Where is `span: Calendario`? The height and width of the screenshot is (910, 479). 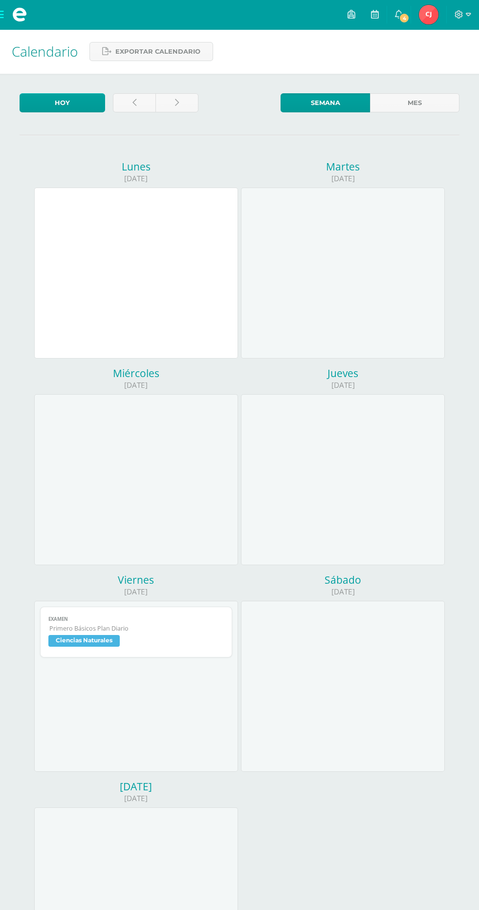
span: Calendario is located at coordinates (44, 51).